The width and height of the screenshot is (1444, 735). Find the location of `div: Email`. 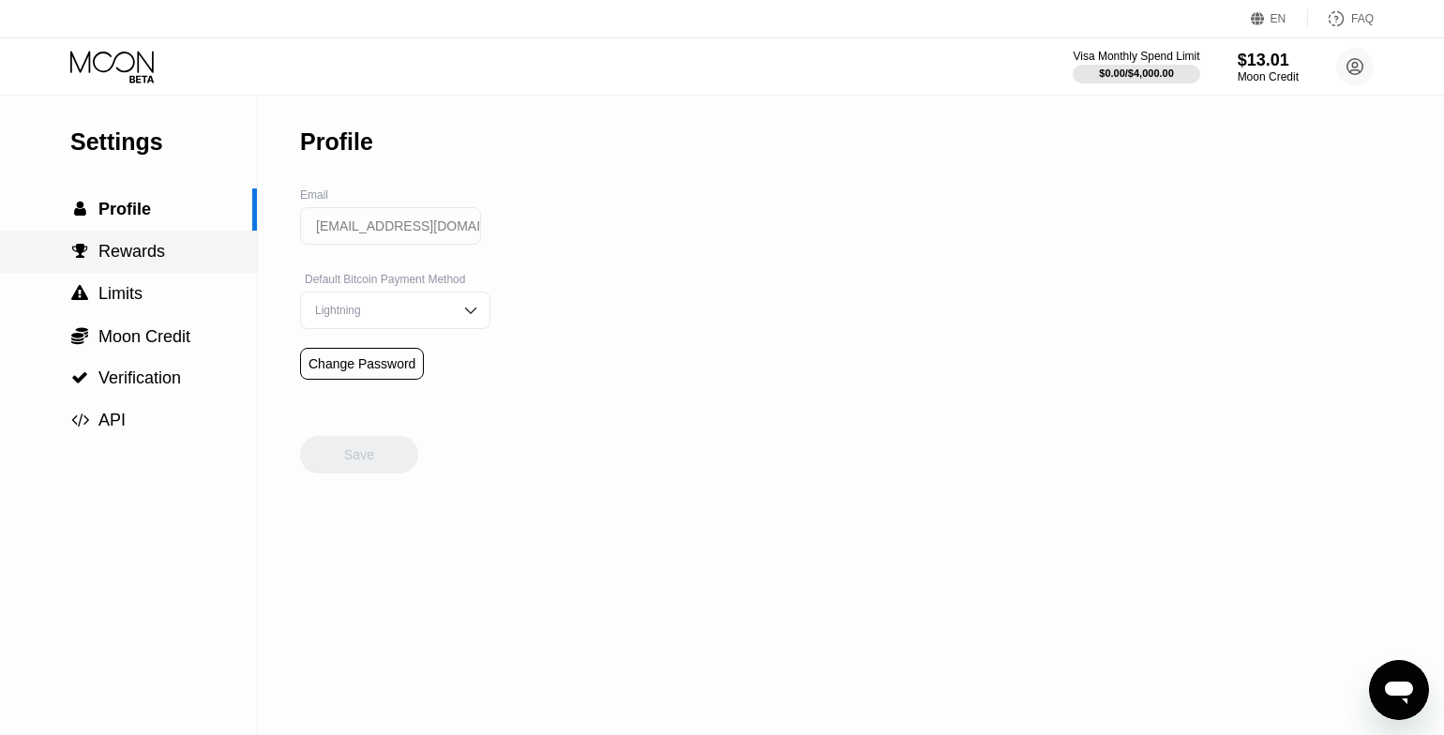

div: Email is located at coordinates (395, 195).